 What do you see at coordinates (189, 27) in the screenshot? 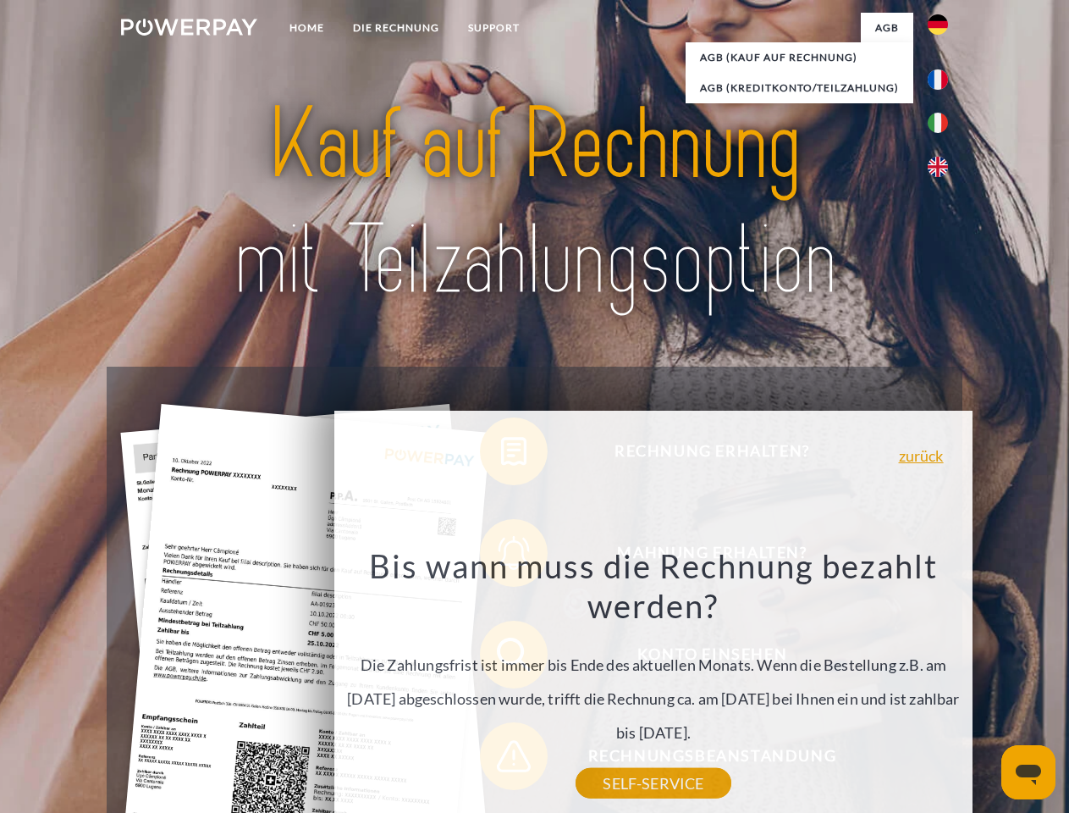
I see `img: logo-powerpay-white.svg` at bounding box center [189, 27].